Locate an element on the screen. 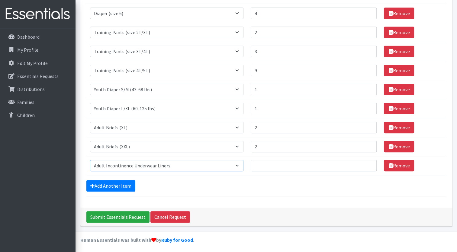  strong: Human Essentials was built with by . is located at coordinates (137, 240).